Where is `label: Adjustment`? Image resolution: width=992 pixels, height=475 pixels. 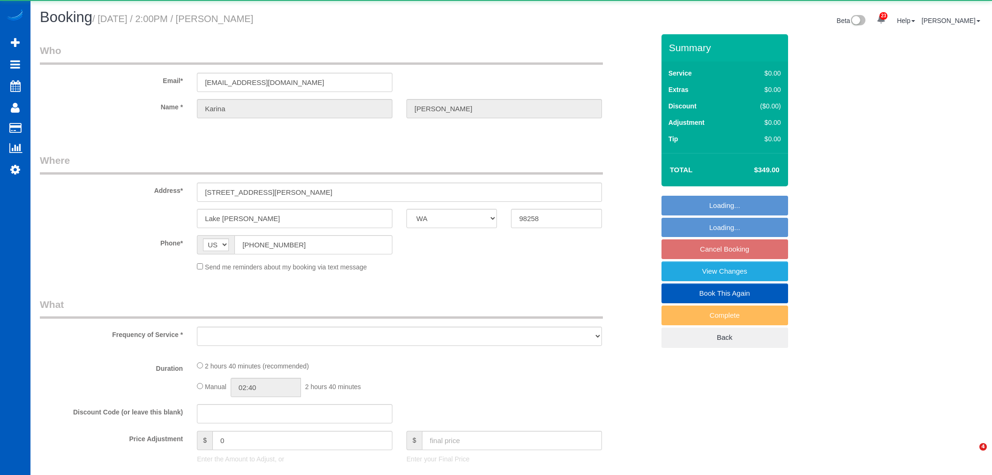
label: Adjustment is located at coordinates (687, 122).